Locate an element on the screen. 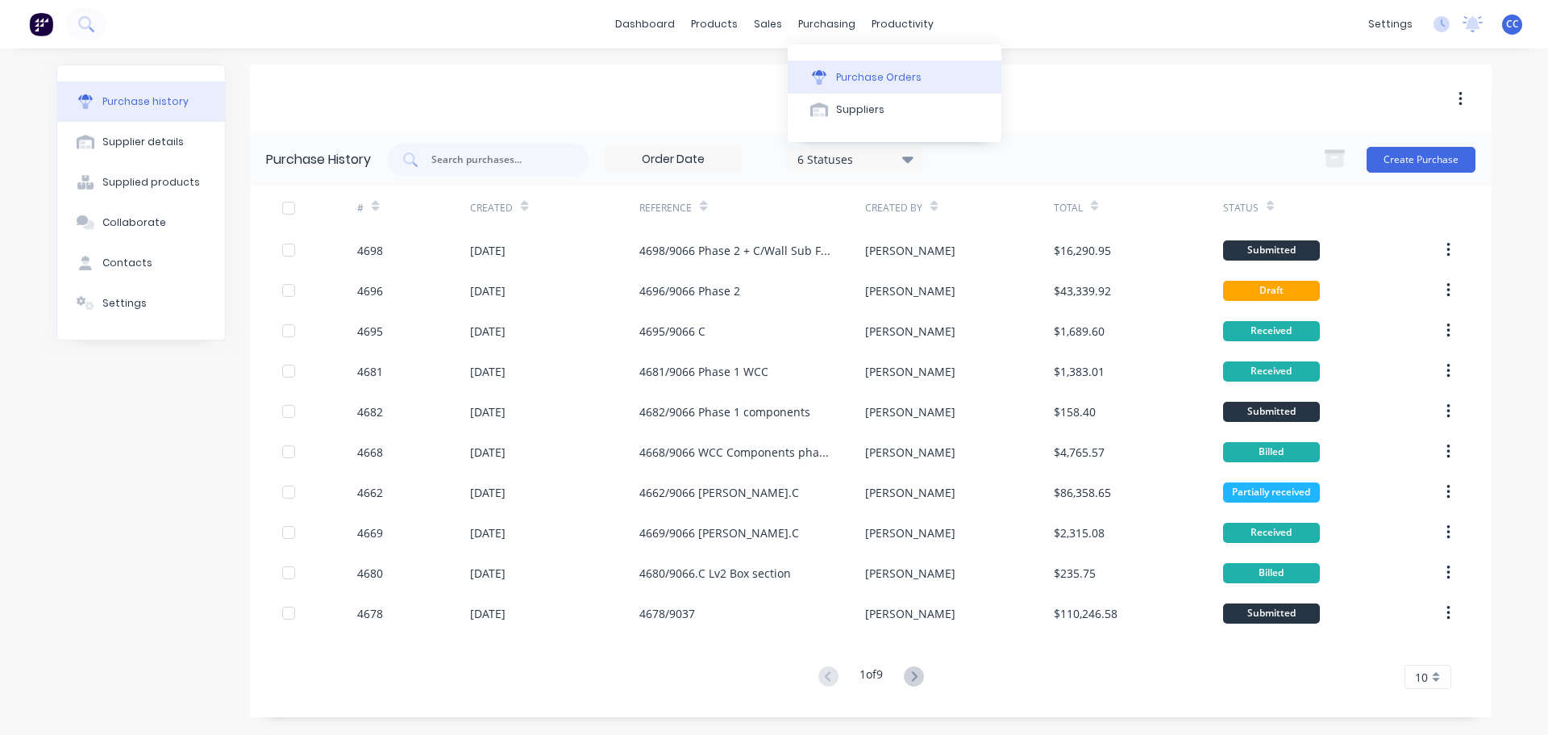 The image size is (1548, 735). span: CC is located at coordinates (1513, 24).